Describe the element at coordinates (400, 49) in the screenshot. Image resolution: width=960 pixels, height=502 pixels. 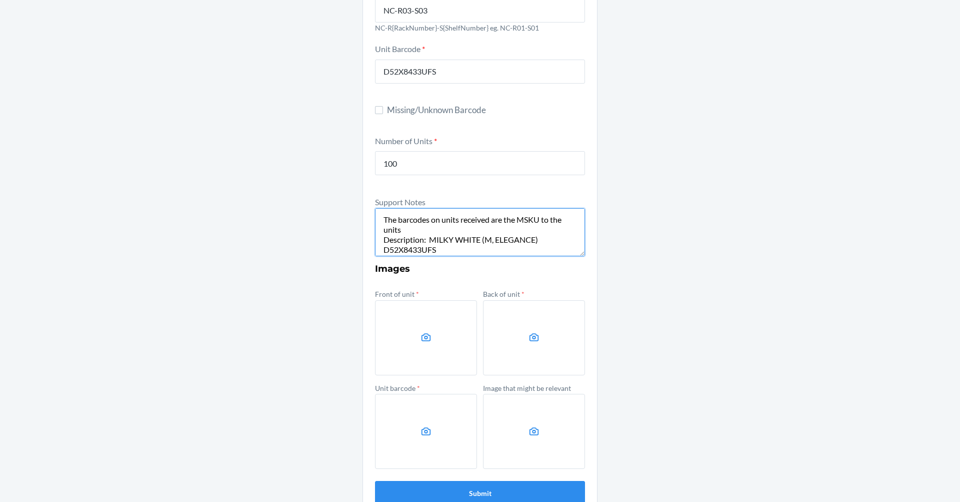
I see `label: Unit Barcode` at that location.